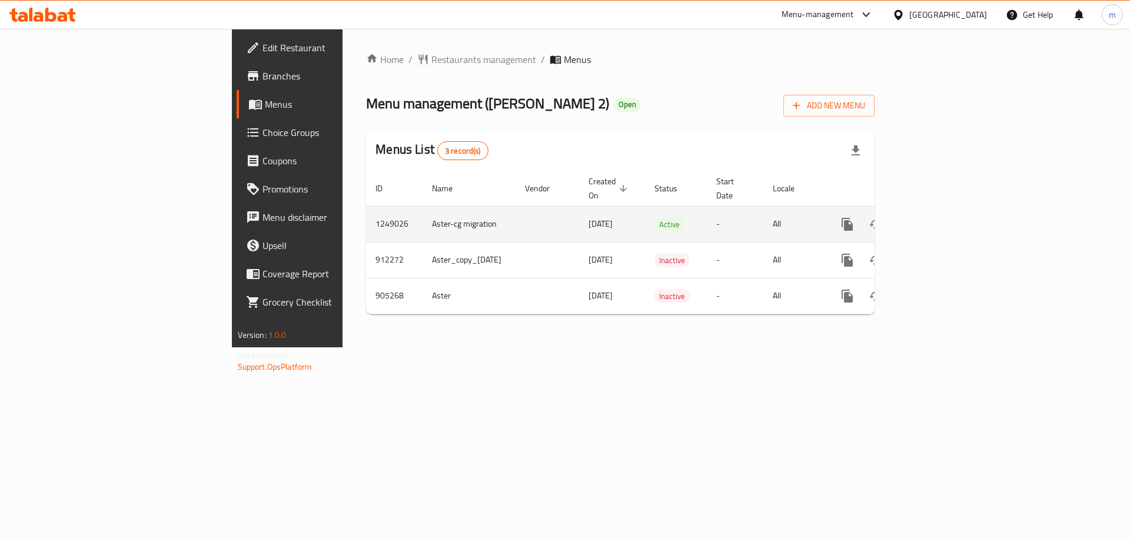 This screenshot has height=541, width=1130. I want to click on span: Menu disclaimer, so click(337, 217).